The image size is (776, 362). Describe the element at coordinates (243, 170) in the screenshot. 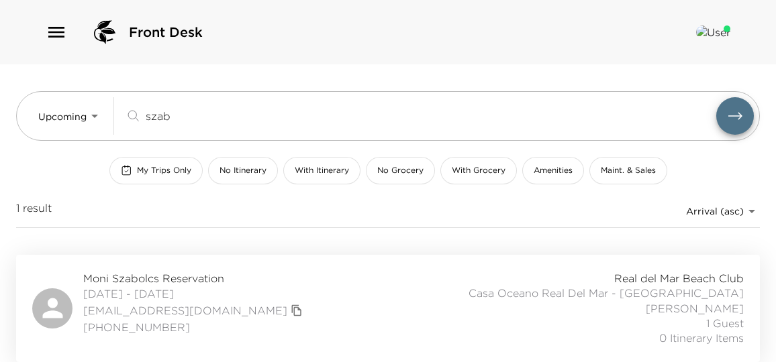

I see `span: No Itinerary` at that location.